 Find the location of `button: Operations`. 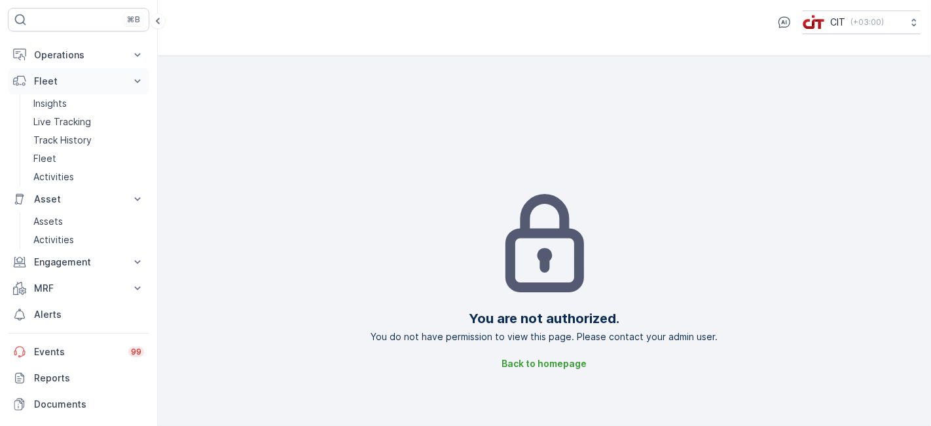

button: Operations is located at coordinates (79, 55).